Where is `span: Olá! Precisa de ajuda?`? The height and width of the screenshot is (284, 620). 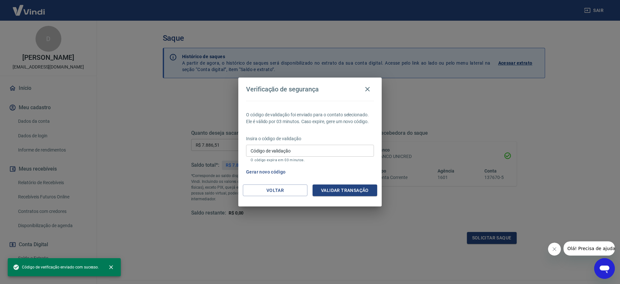 span: Olá! Precisa de ajuda? is located at coordinates (29, 7).